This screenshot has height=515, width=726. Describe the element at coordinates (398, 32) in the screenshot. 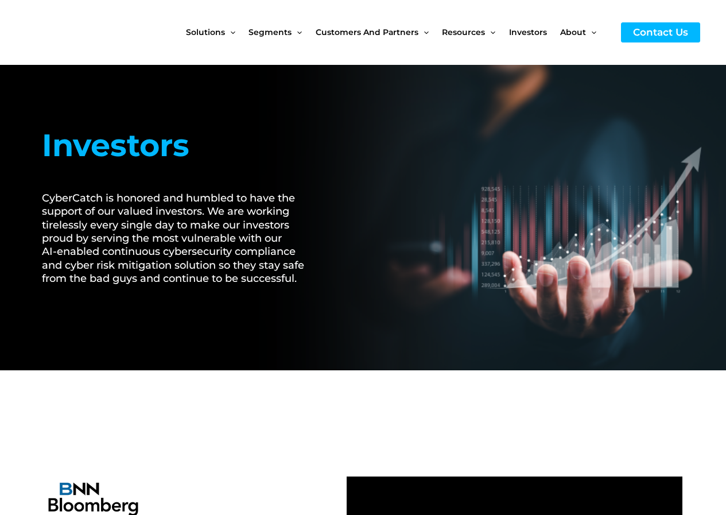

I see `nav: Site Navigation: New Main Menu` at that location.